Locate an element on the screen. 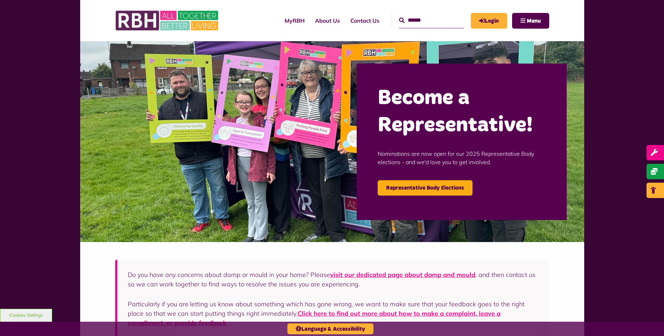 The image size is (664, 336). a: Representative Body Elections is located at coordinates (425, 188).